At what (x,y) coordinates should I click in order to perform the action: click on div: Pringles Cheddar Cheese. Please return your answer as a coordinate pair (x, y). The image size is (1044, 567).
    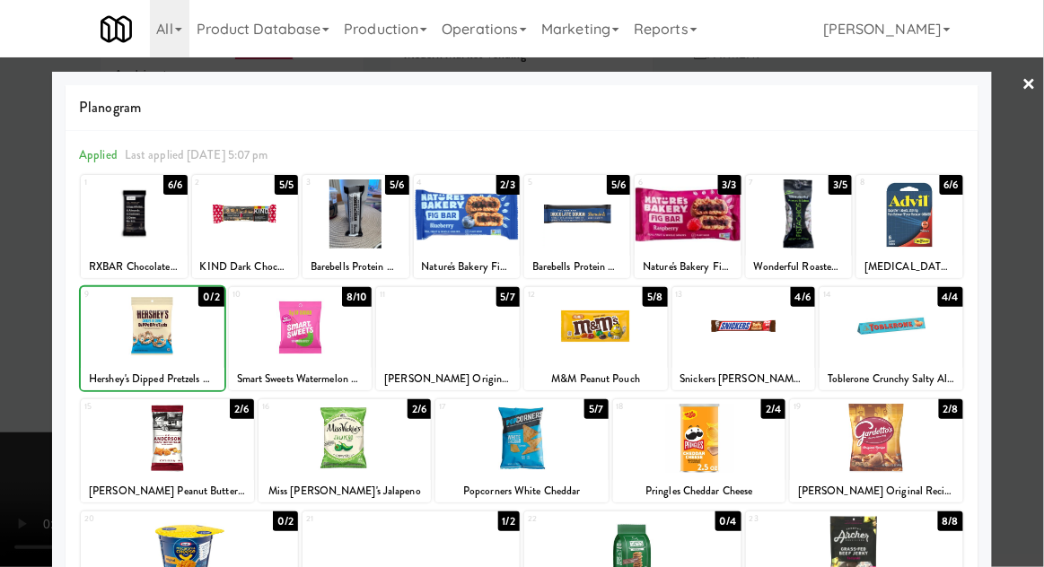
    Looking at the image, I should click on (699, 491).